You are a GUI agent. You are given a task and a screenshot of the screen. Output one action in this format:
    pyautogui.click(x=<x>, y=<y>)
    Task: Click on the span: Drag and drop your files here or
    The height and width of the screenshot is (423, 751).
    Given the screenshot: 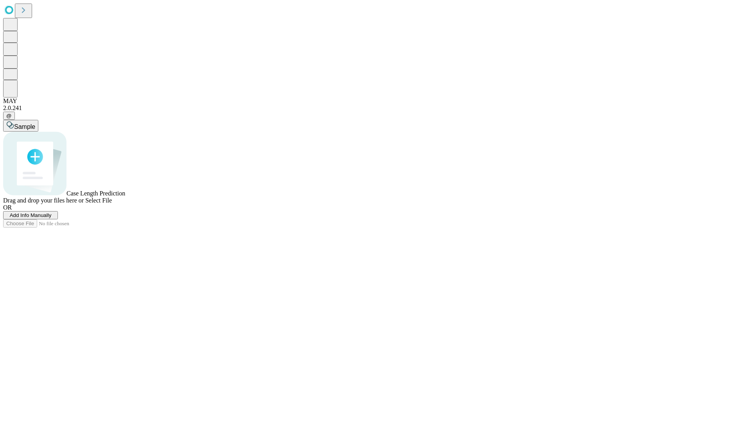 What is the action you would take?
    pyautogui.click(x=43, y=200)
    